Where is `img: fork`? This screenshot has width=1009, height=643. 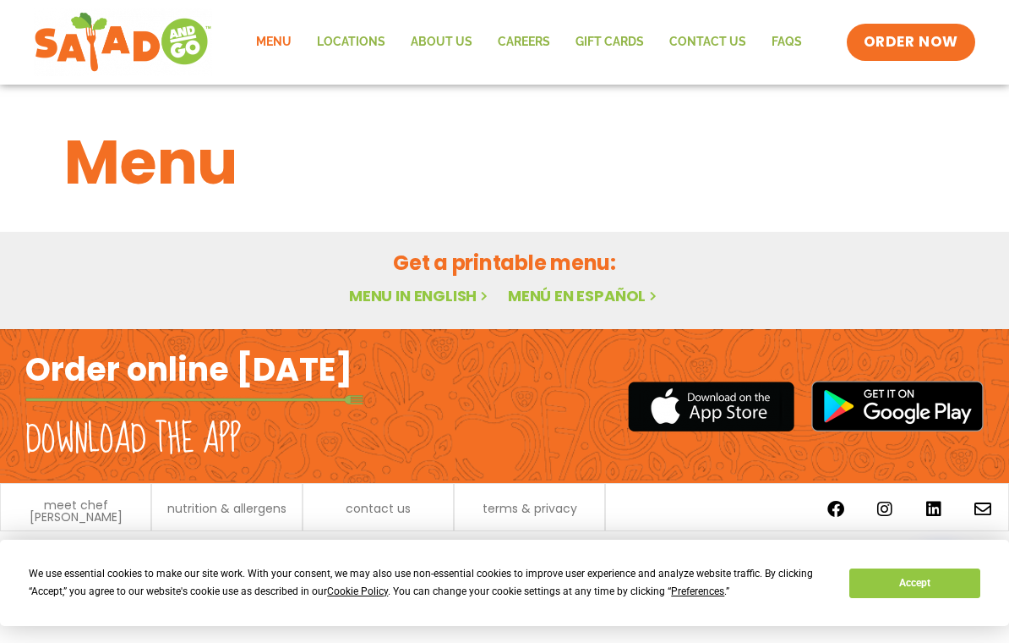
img: fork is located at coordinates (194, 399).